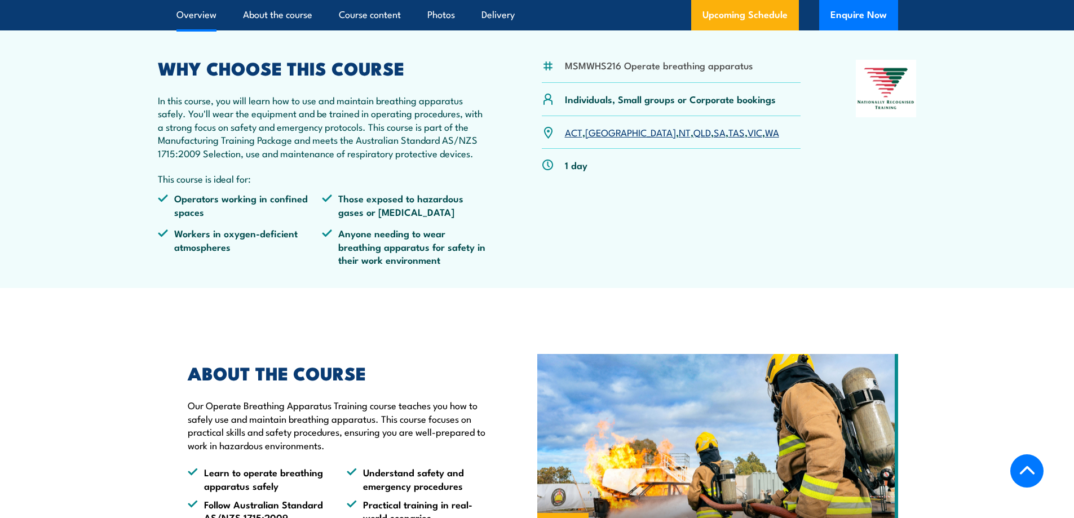 The height and width of the screenshot is (518, 1074). What do you see at coordinates (323, 68) in the screenshot?
I see `h2: WHY CHOOSE THIS COURSE` at bounding box center [323, 68].